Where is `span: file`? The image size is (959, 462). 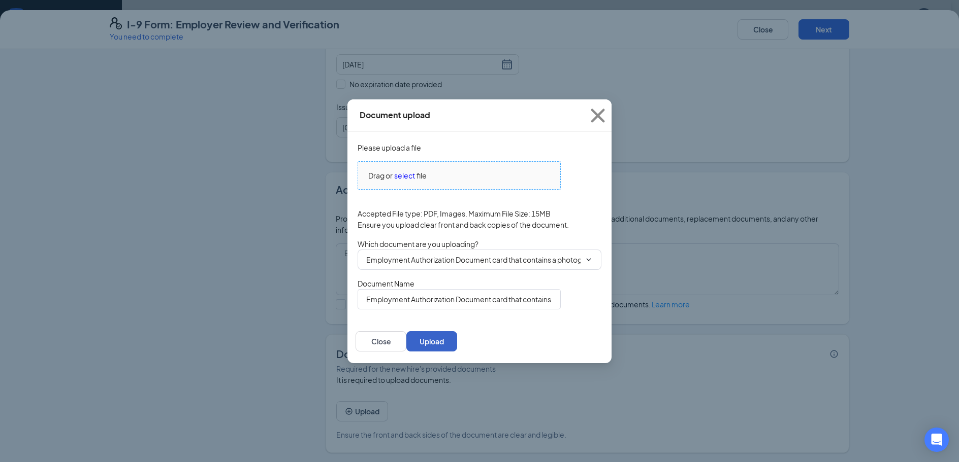
span: file is located at coordinates (421, 176).